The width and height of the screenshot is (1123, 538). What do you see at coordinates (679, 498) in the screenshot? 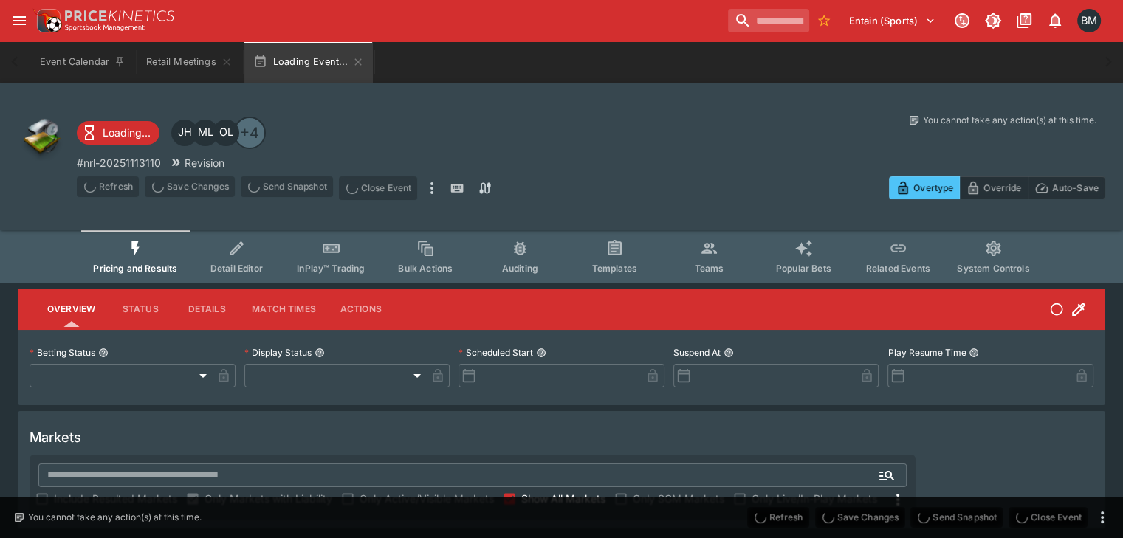
I see `span: Only SGM Markets` at bounding box center [679, 498].